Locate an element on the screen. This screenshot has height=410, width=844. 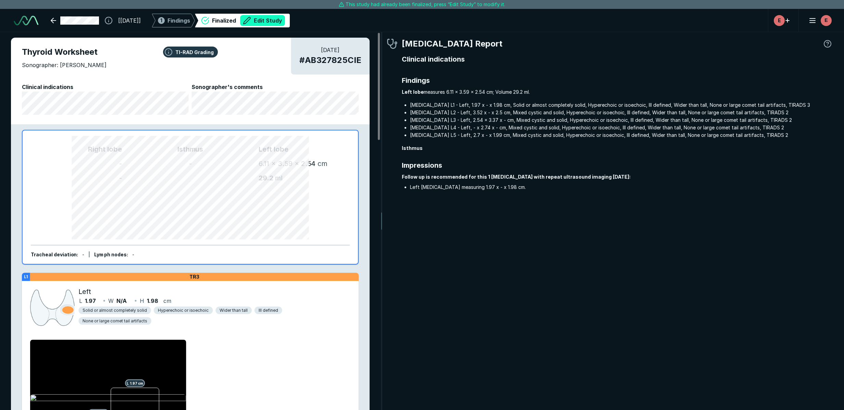
span: 1.98 is located at coordinates (152, 301).